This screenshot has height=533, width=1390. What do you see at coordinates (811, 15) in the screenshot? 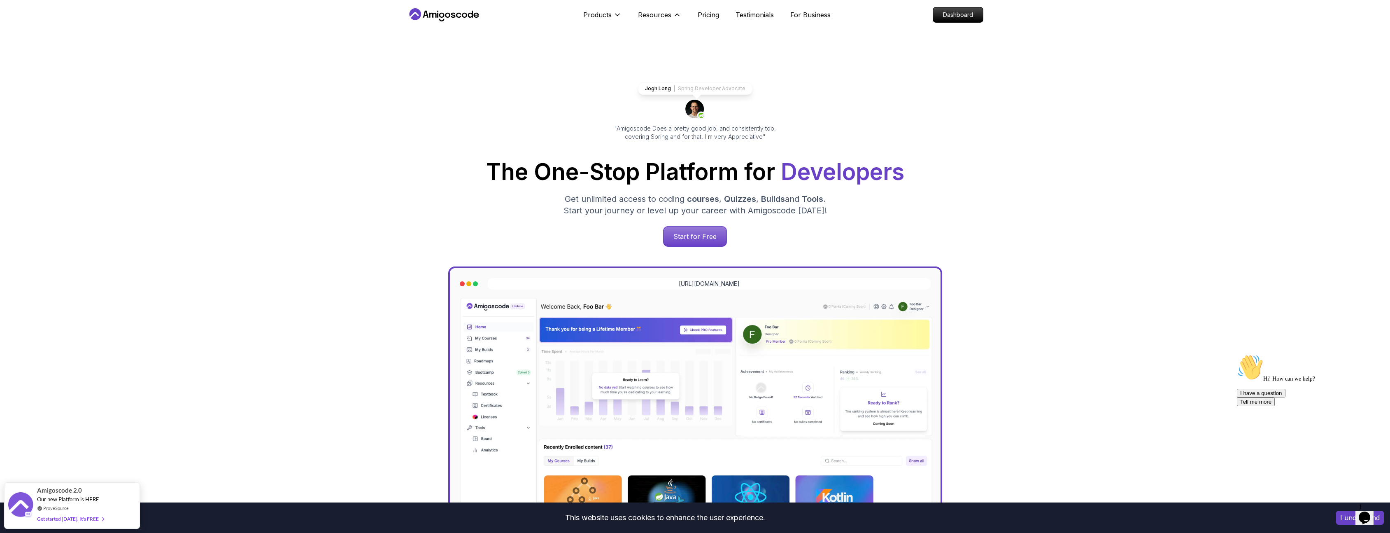
I see `p: For Business` at bounding box center [811, 15].